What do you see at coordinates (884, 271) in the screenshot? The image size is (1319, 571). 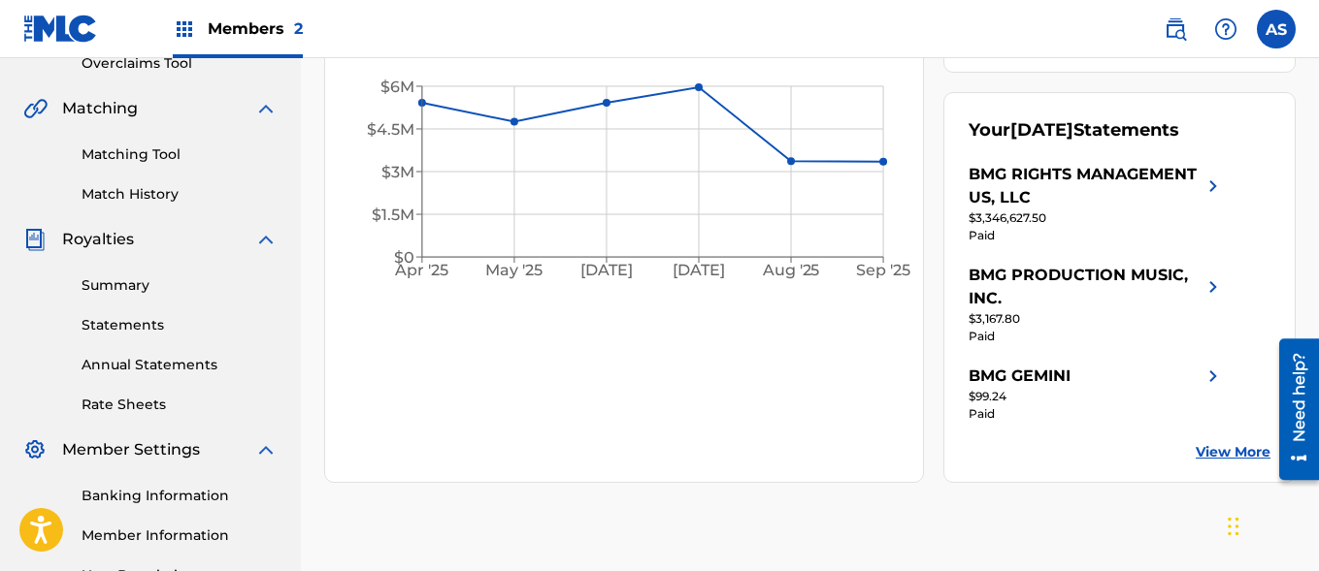 I see `tspan: Sep '25` at bounding box center [884, 271].